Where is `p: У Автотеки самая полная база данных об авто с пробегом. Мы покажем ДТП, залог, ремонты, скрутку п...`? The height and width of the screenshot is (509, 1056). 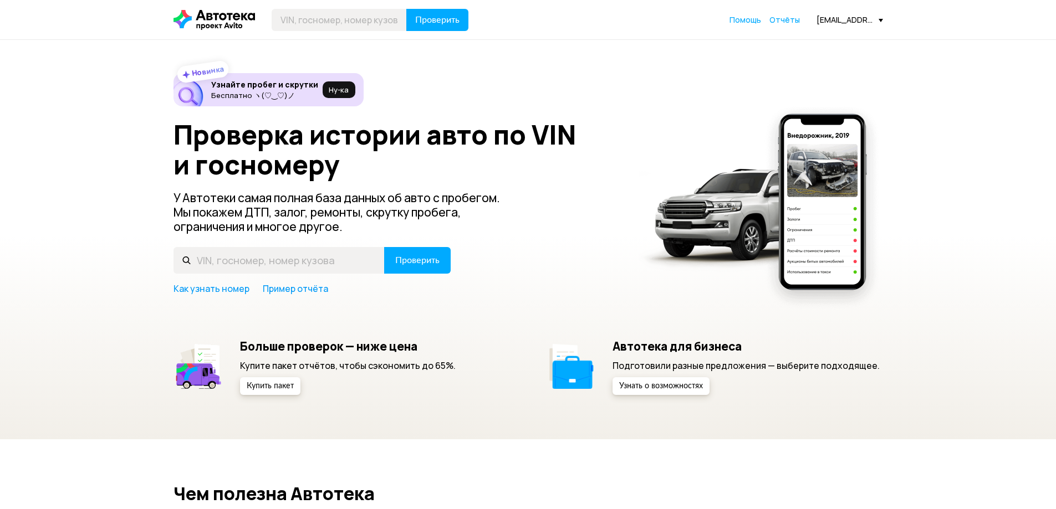
p: У Автотеки самая полная база данных об авто с пробегом. Мы покажем ДТП, залог, ремонты, скрутку п... is located at coordinates (346, 212).